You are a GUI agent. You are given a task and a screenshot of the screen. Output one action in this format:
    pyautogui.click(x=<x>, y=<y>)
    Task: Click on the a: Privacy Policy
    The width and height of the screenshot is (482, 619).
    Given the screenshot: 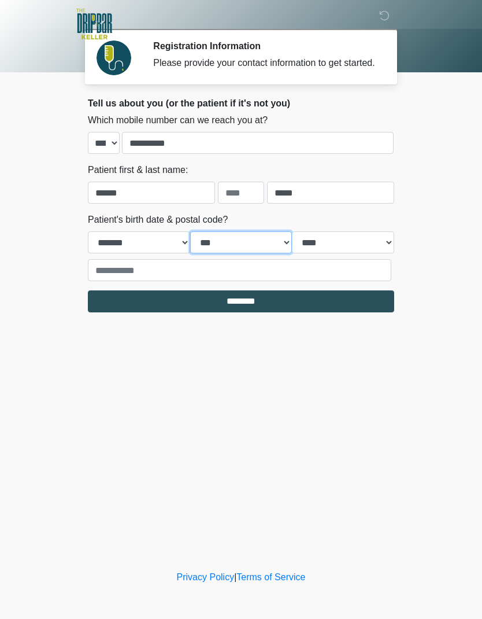 What is the action you would take?
    pyautogui.click(x=206, y=577)
    